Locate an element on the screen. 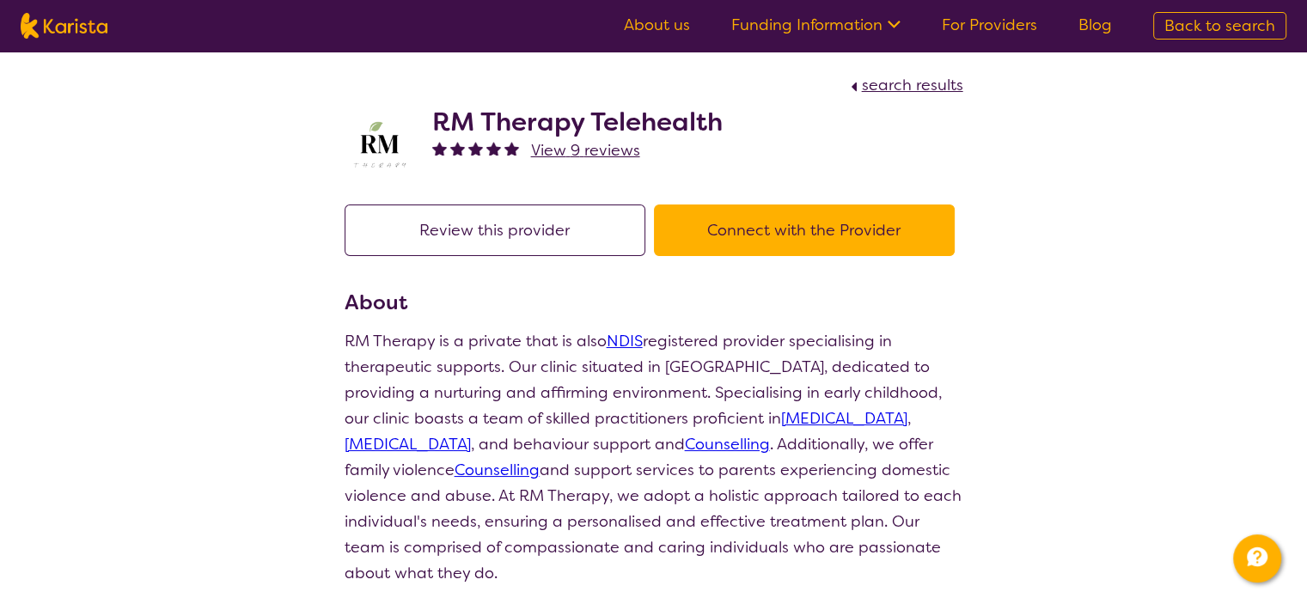 This screenshot has height=604, width=1307. img: b3hjthhf71fnbidirs13.png is located at coordinates (379, 145).